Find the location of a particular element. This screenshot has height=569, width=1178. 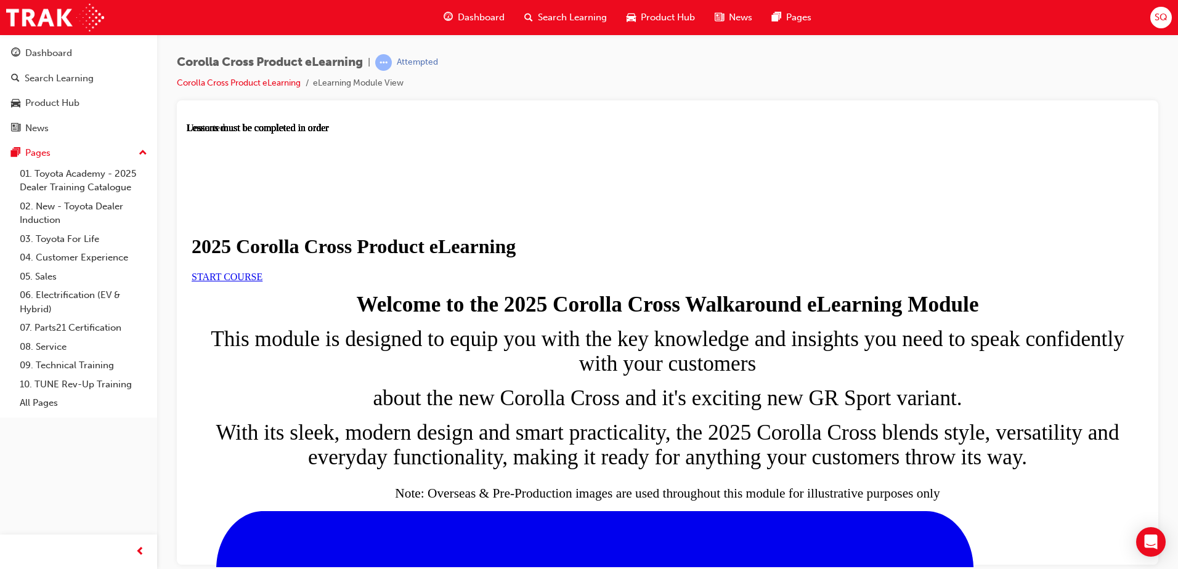

button: Pages is located at coordinates (78, 153).